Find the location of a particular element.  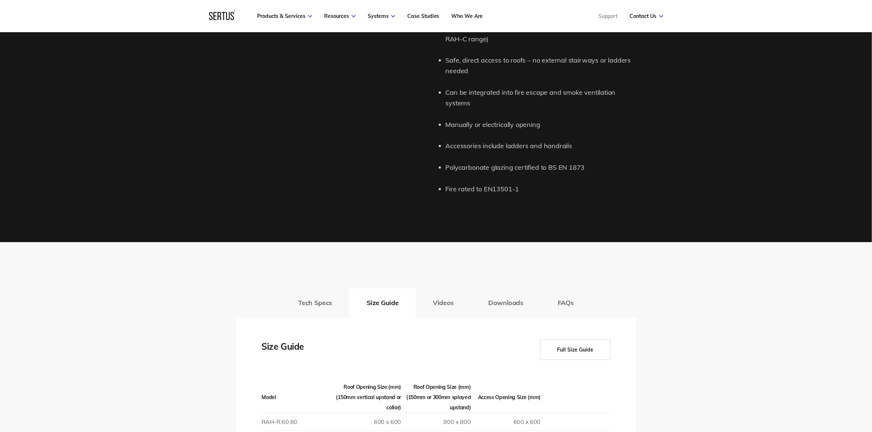

li: Fire rated to EN13501-1 is located at coordinates (541, 189).